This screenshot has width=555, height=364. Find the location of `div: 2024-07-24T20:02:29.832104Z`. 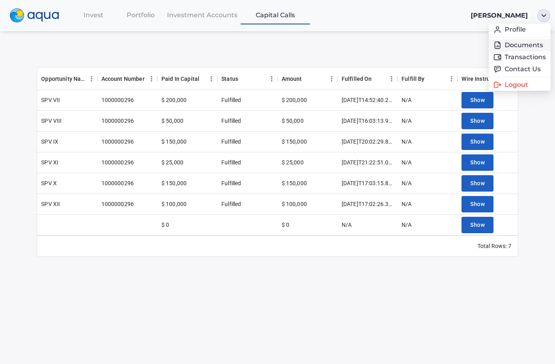

div: 2024-07-24T20:02:29.832104Z is located at coordinates (368, 142).